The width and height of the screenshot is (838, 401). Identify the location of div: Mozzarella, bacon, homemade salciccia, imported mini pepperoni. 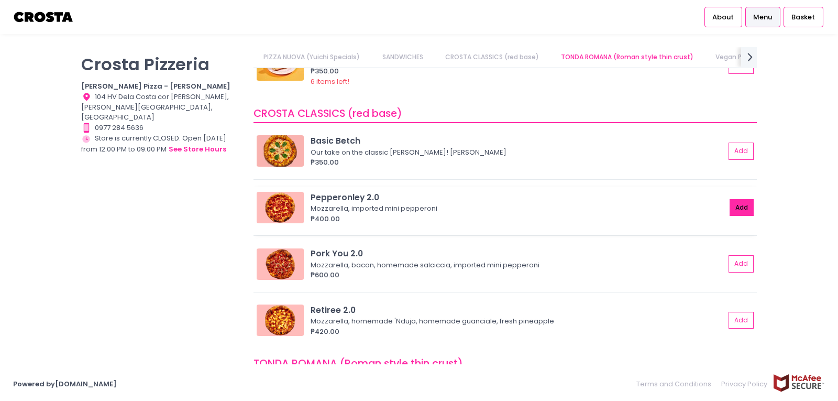
(516, 265).